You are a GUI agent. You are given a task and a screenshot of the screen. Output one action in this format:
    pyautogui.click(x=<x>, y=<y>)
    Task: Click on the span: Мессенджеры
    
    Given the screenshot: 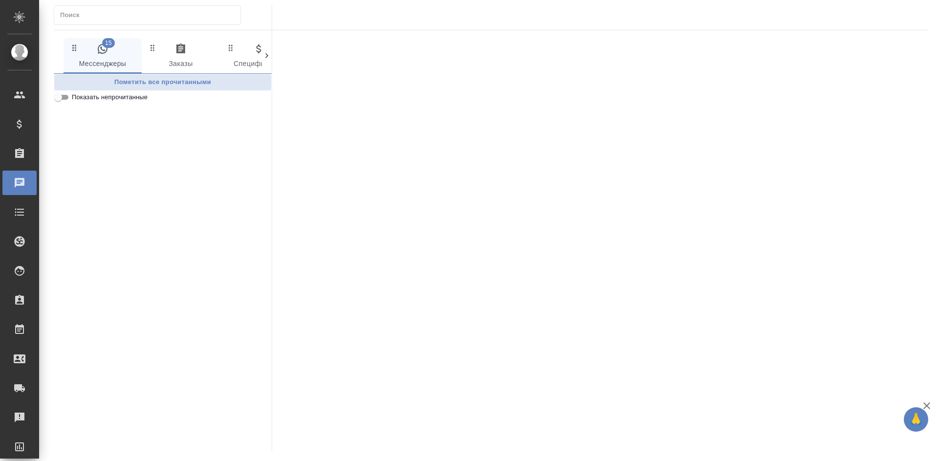 What is the action you would take?
    pyautogui.click(x=103, y=56)
    